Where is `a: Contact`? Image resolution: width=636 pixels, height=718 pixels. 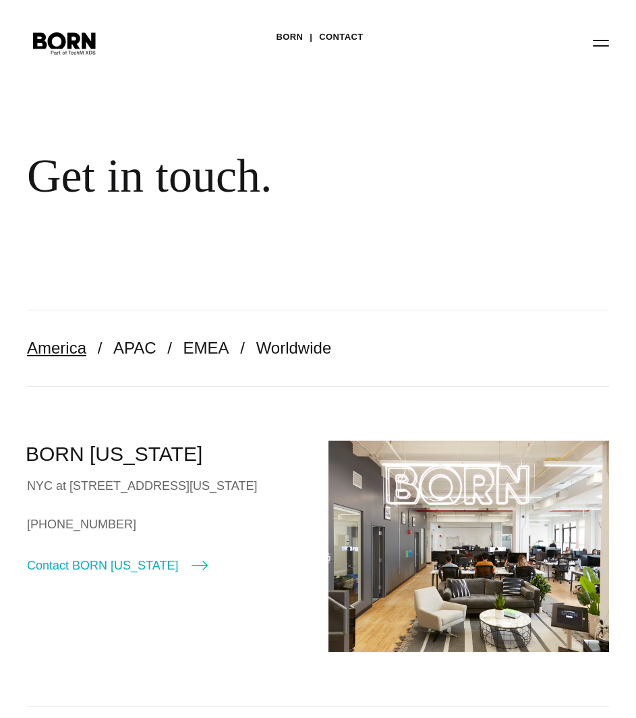
a: Contact is located at coordinates (341, 37).